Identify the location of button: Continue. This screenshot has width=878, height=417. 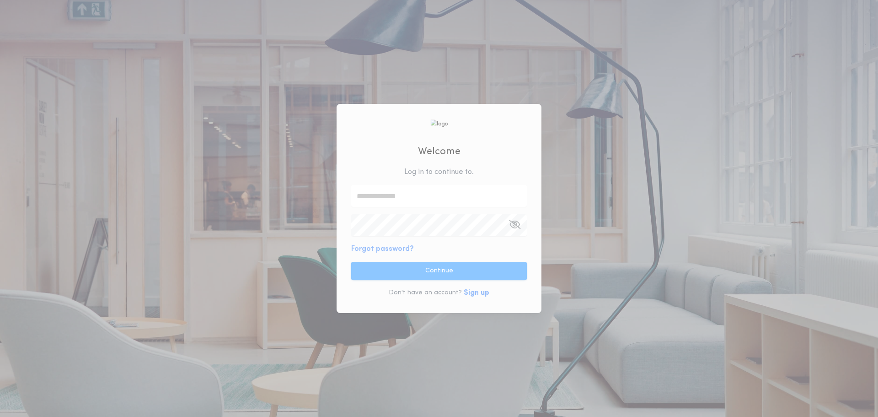
(439, 271).